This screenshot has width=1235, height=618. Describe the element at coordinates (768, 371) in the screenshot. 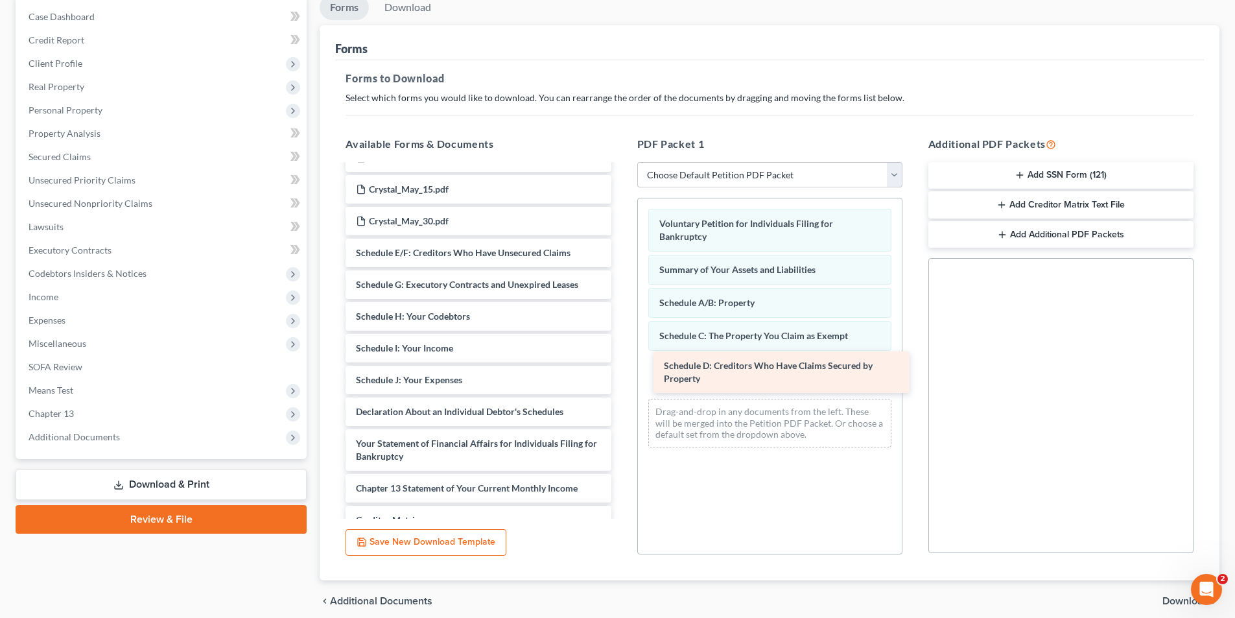

I see `span: Schedule D: Creditors Who Have Claims Secured by Property` at that location.